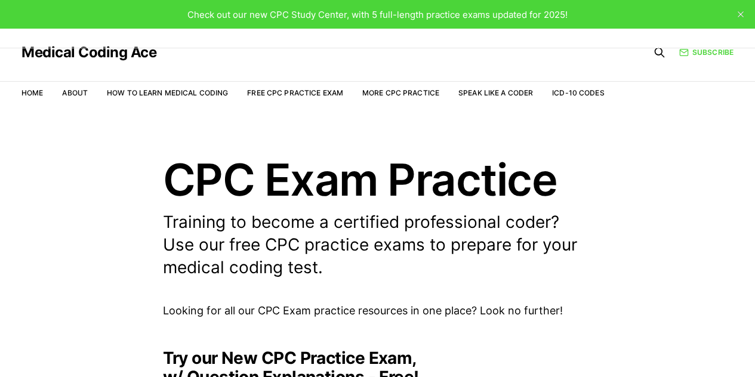  I want to click on span: Check out our new CPC Study Center, with 5 full-length practice exams updated for 2025!, so click(377, 14).